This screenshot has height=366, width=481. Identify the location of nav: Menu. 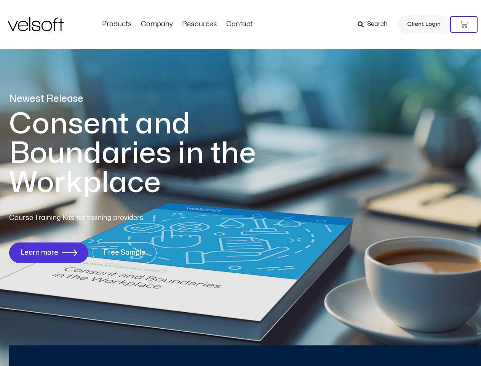
(177, 24).